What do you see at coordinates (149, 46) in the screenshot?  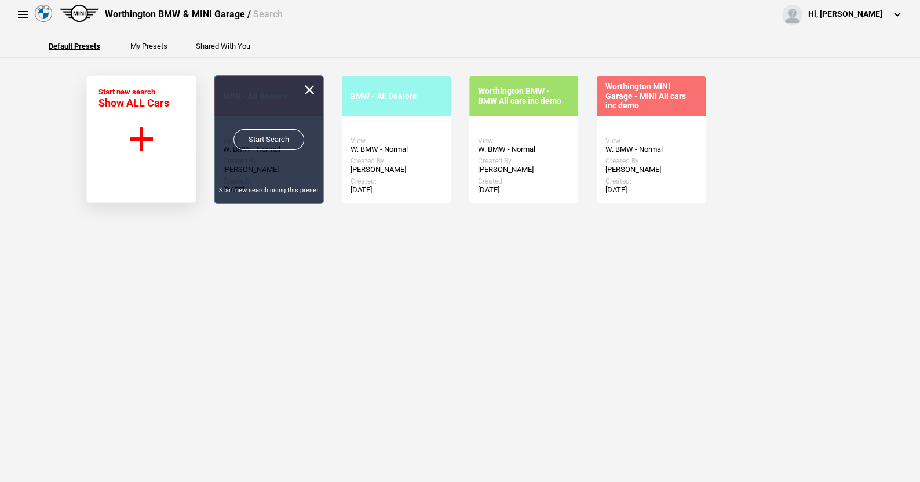 I see `button: My Presets` at bounding box center [149, 46].